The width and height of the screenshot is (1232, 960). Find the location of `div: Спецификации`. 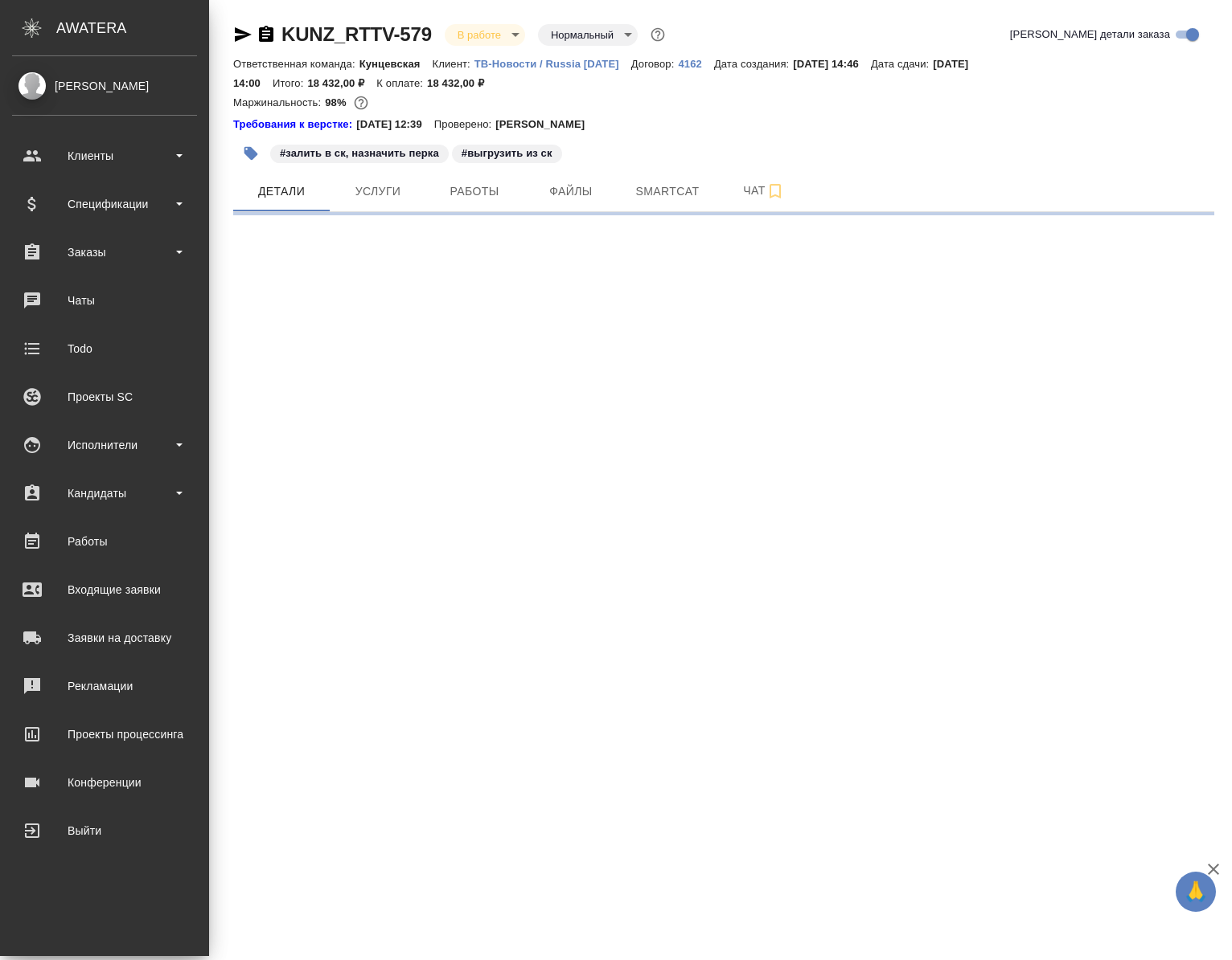

div: Спецификации is located at coordinates (104, 204).